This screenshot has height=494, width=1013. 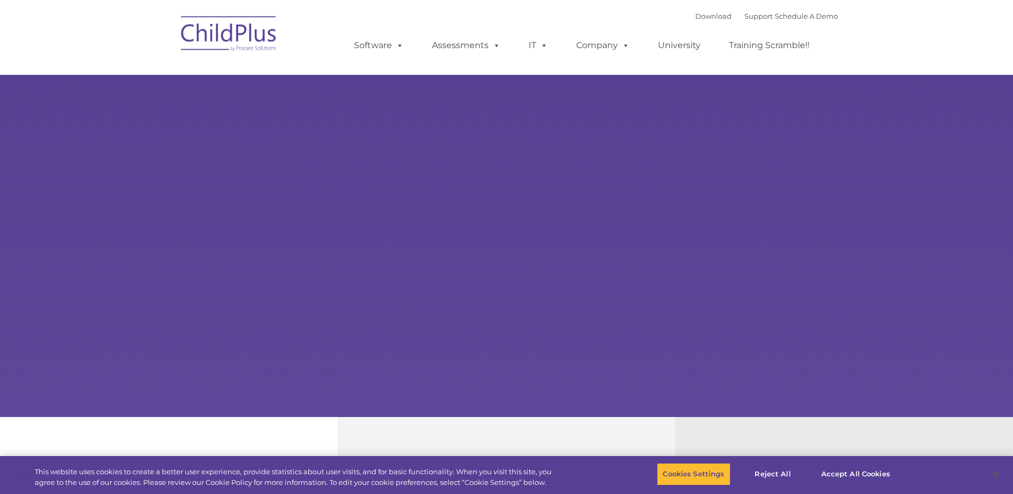 I want to click on a: Assessments, so click(x=466, y=45).